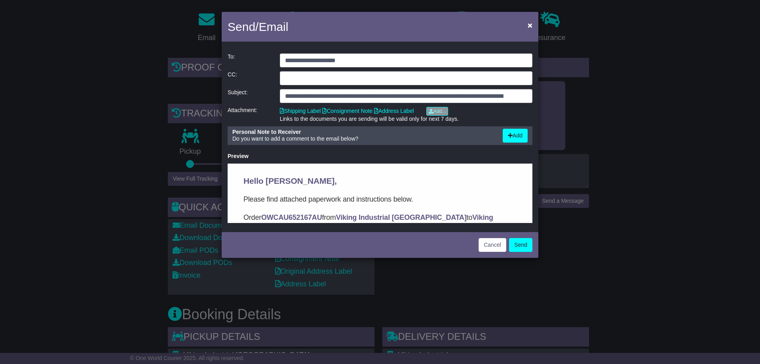  What do you see at coordinates (301, 111) in the screenshot?
I see `a: Shipping Label` at bounding box center [301, 111].